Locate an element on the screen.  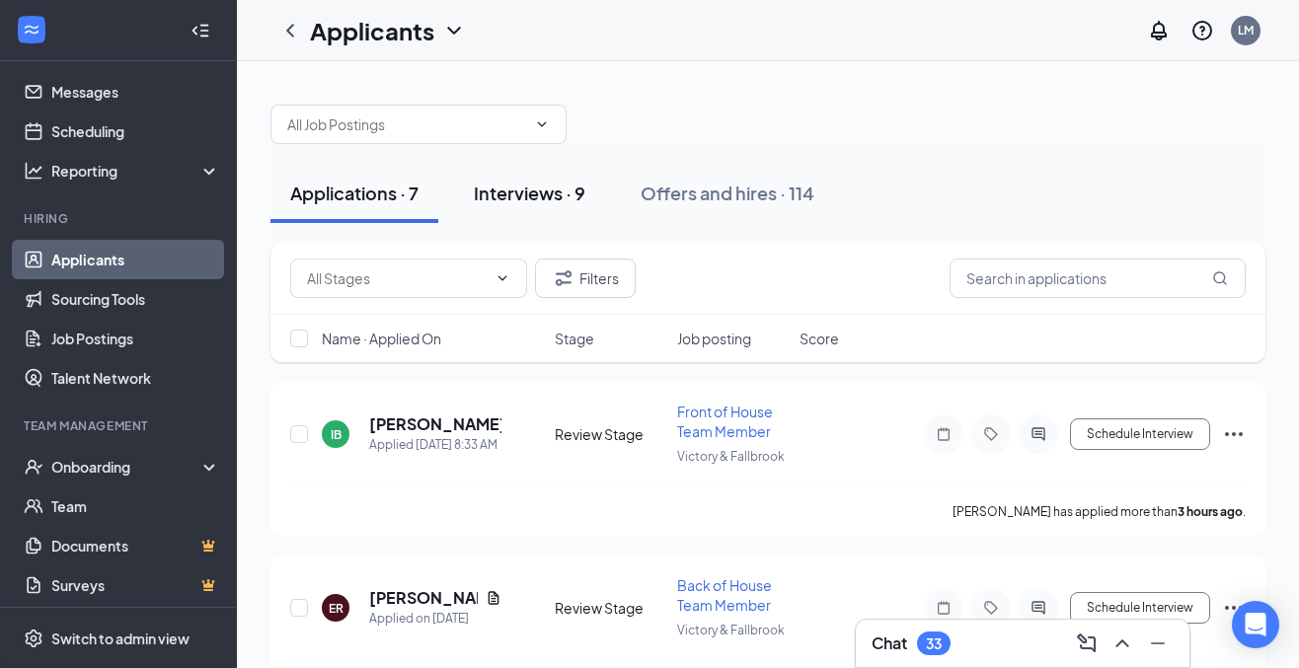
span: Name · Applied On is located at coordinates (381, 339).